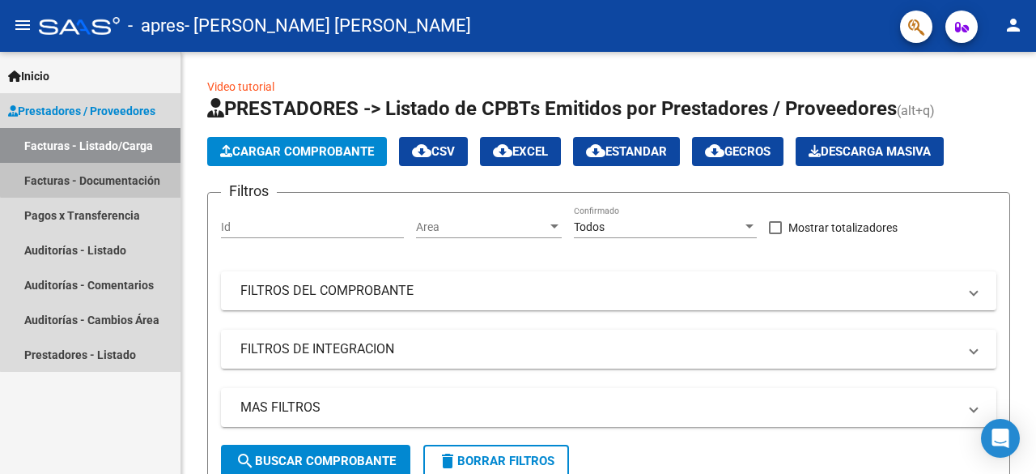  What do you see at coordinates (869, 151) in the screenshot?
I see `span: Descarga Masiva` at bounding box center [869, 151].